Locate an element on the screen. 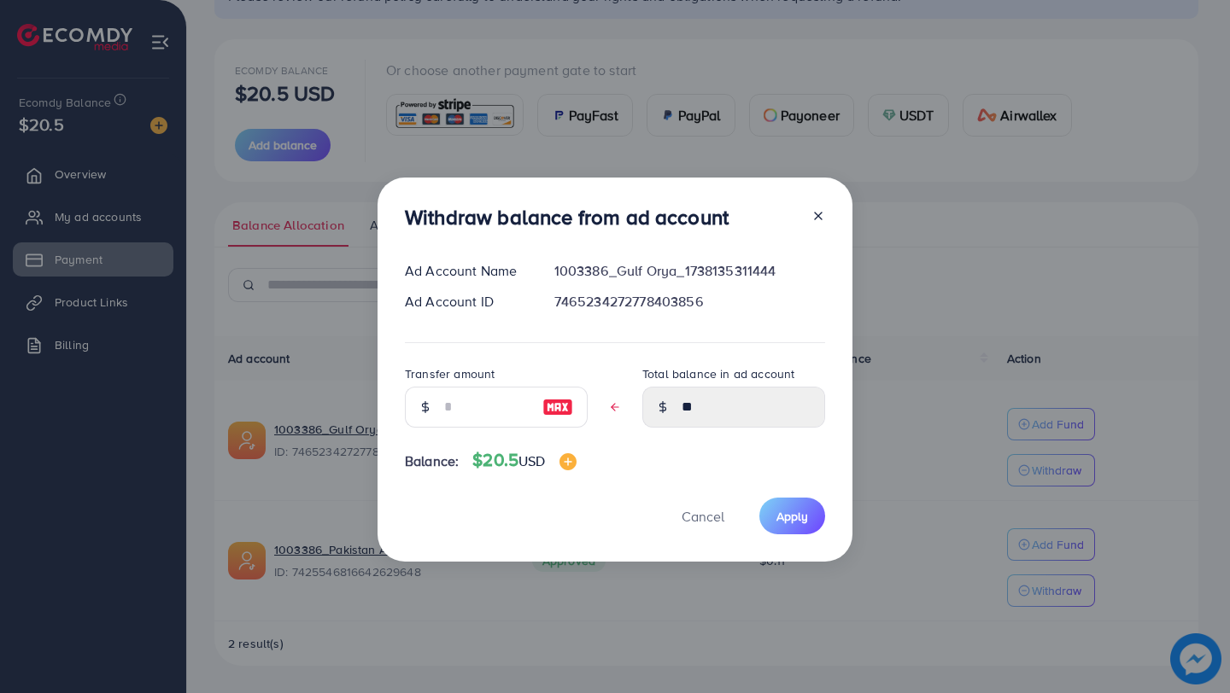  div: 1003386_Gulf Orya_1738135311444 is located at coordinates (689, 271).